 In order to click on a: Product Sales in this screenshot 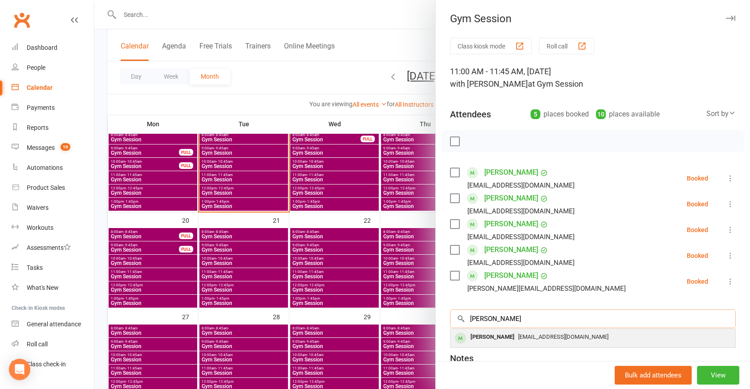, I will do `click(53, 188)`.